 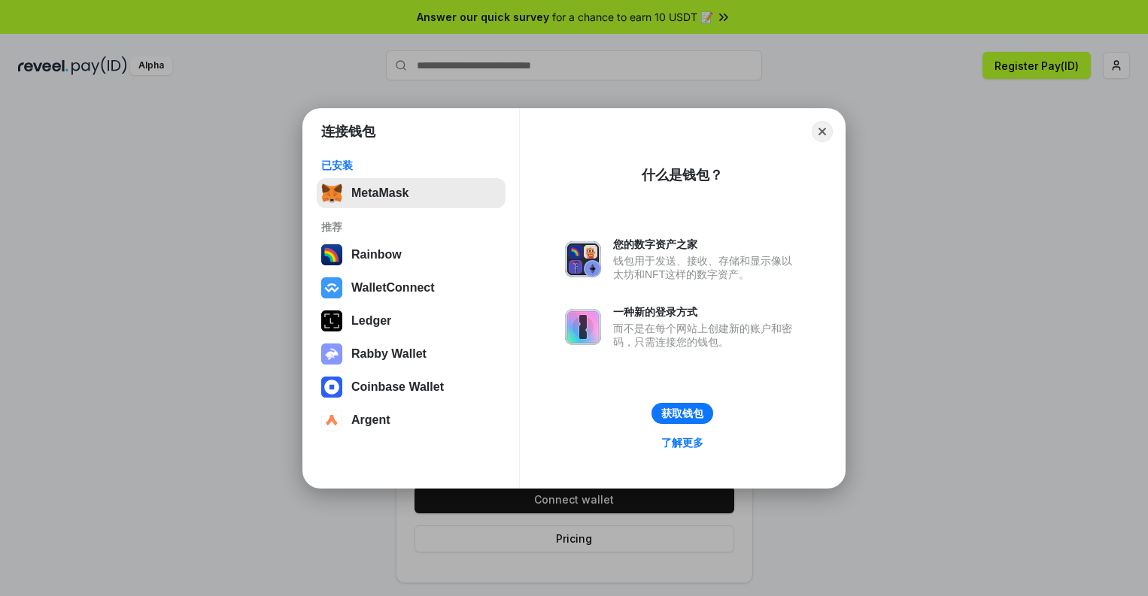 What do you see at coordinates (411, 255) in the screenshot?
I see `button: Rainbow` at bounding box center [411, 255].